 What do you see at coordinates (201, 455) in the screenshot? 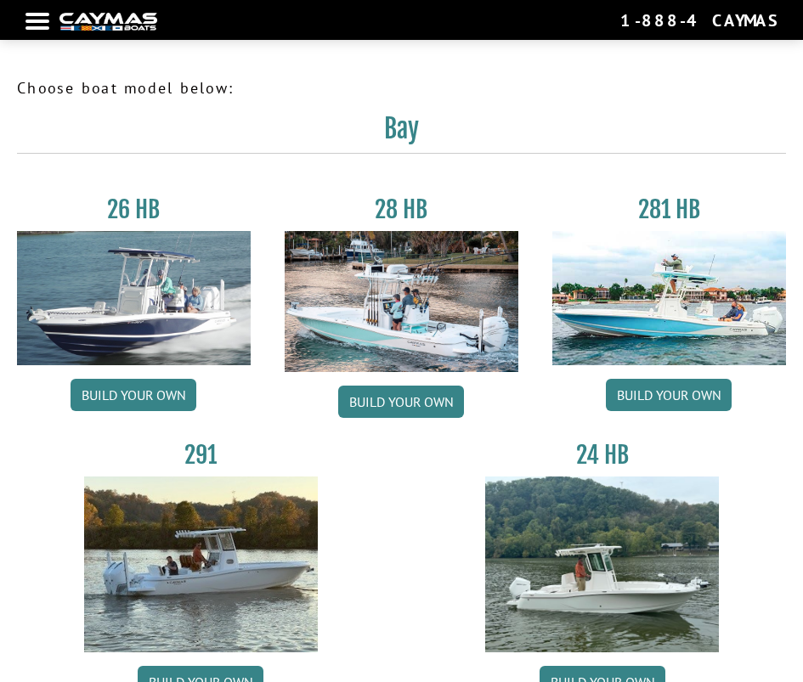
I see `h3: 291` at bounding box center [201, 455].